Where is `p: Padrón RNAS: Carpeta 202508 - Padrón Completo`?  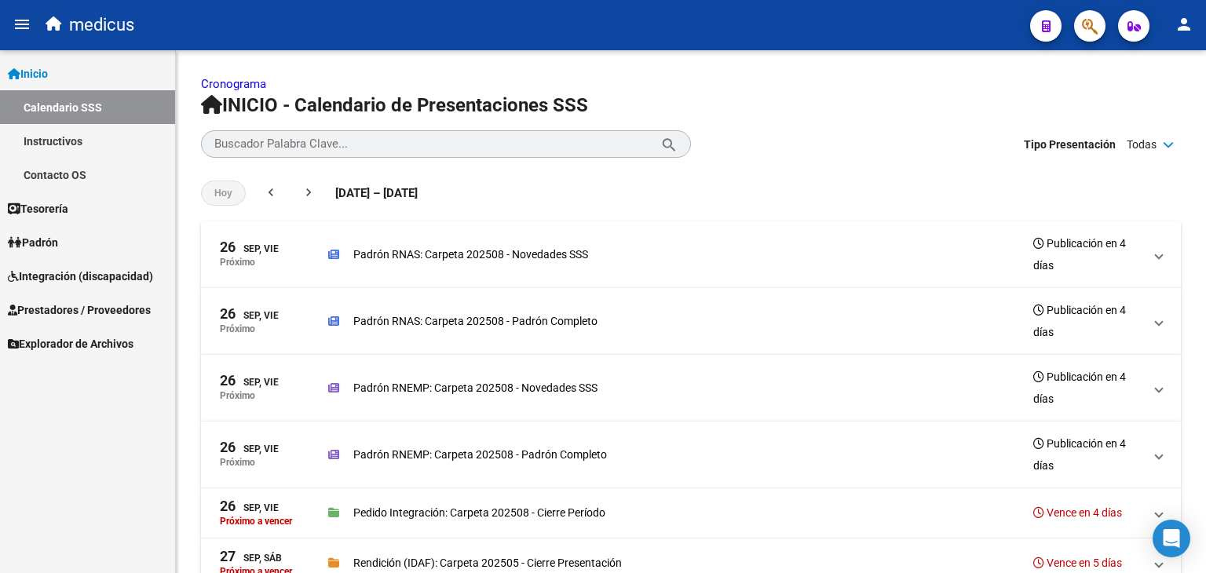 p: Padrón RNAS: Carpeta 202508 - Padrón Completo is located at coordinates (475, 321).